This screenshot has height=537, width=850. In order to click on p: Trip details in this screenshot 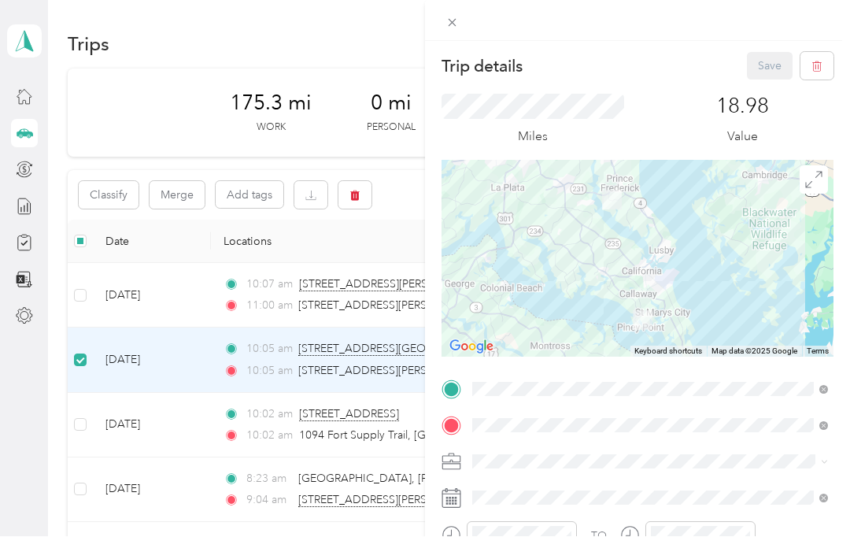, I will do `click(482, 67)`.